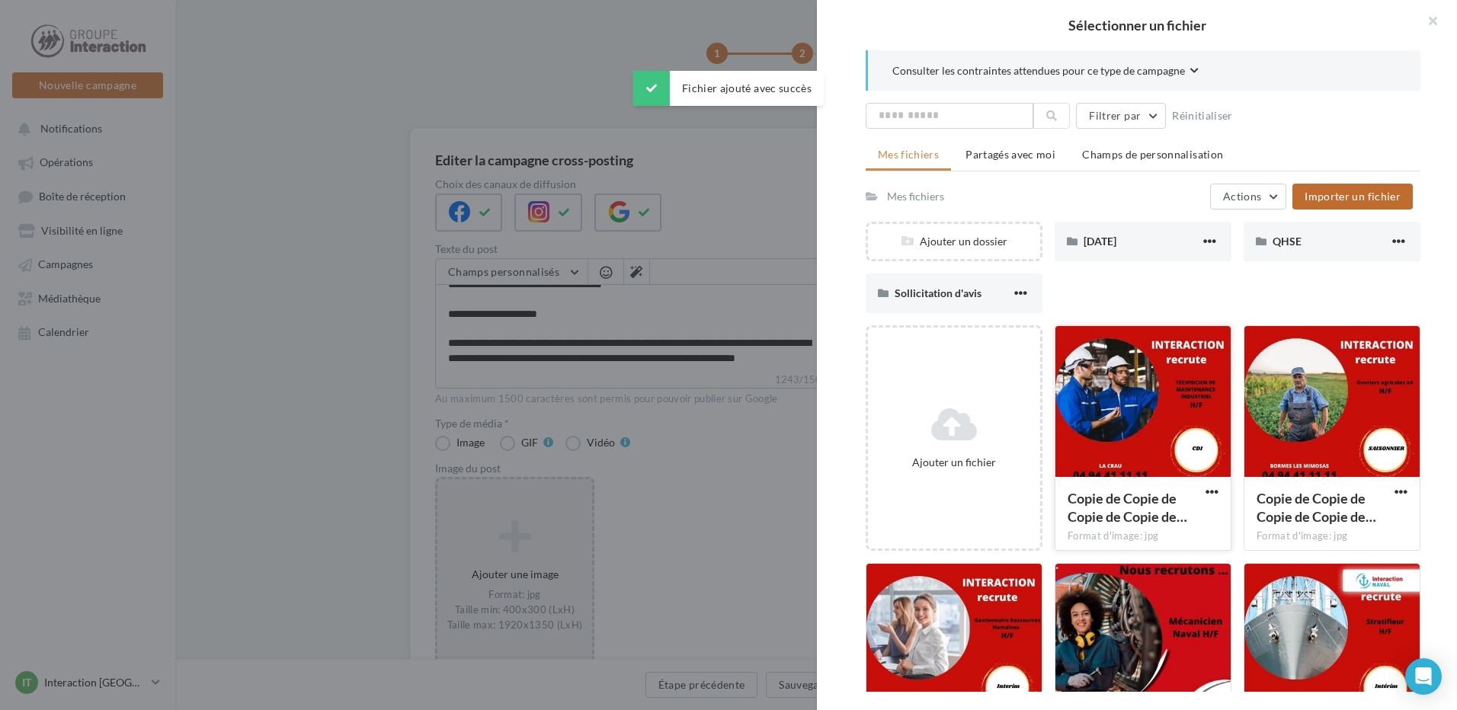  I want to click on div: Mes fichiers, so click(915, 197).